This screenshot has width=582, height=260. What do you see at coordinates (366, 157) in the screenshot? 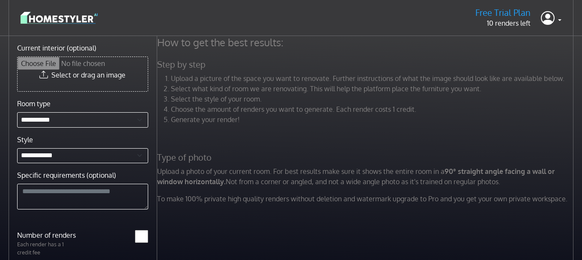
I see `h5: Type of photo` at bounding box center [366, 157].